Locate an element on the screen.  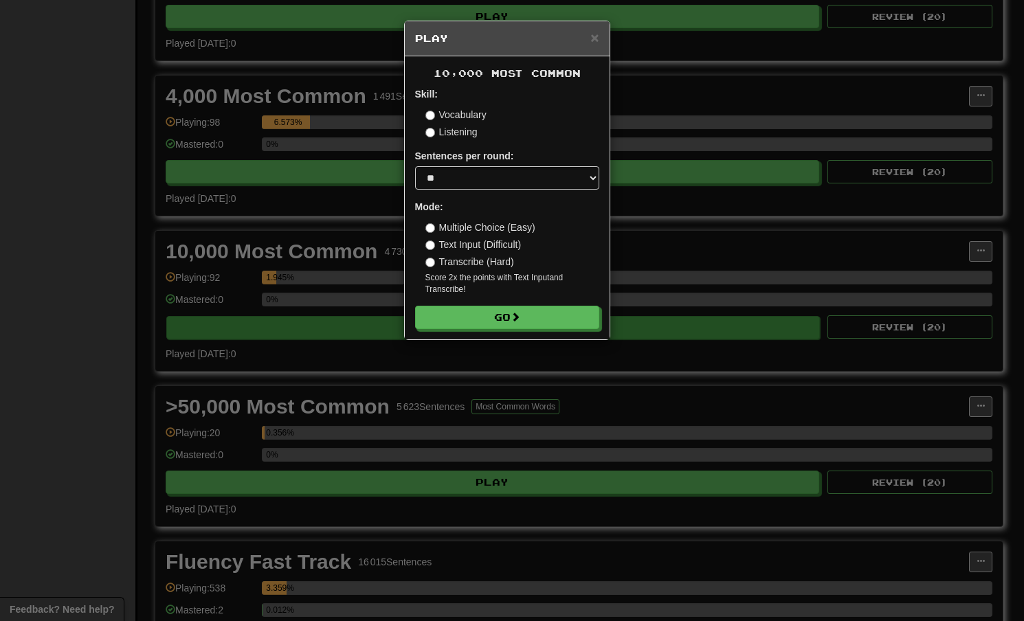
label: Multiple Choice (Easy) is located at coordinates (480, 227).